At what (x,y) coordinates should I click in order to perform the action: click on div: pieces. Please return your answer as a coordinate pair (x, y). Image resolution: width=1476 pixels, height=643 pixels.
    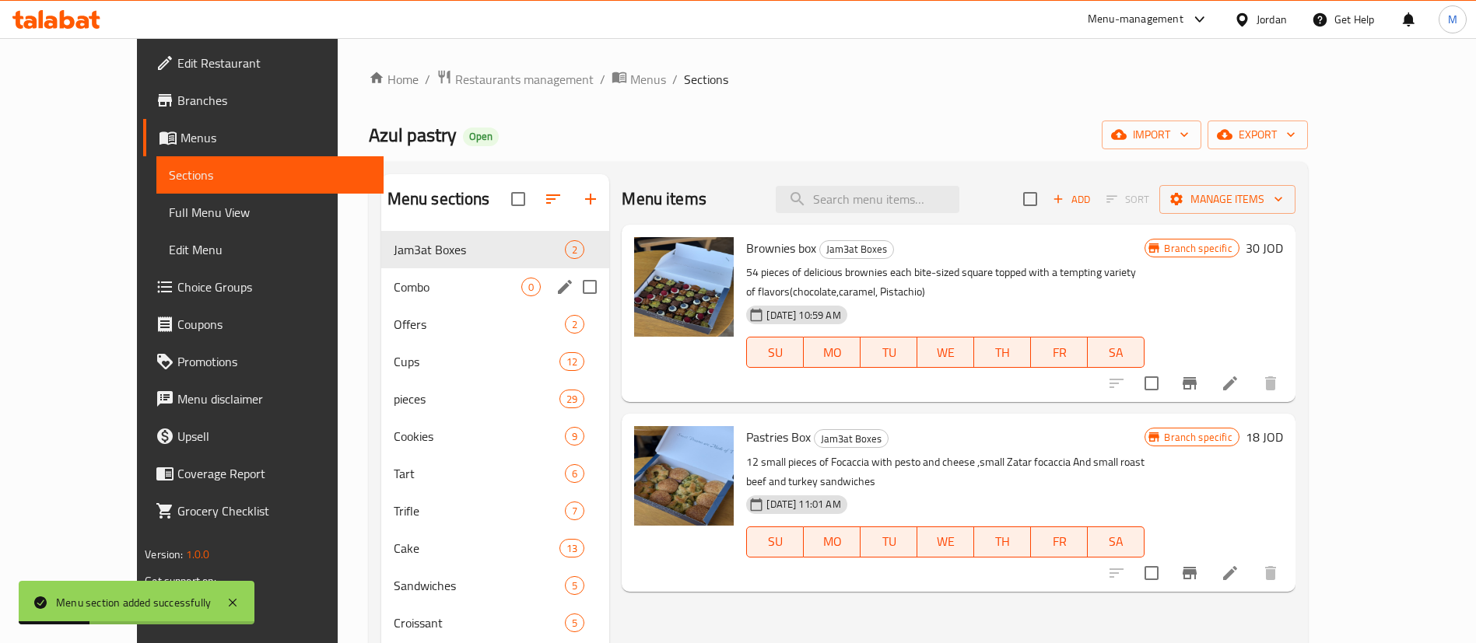
    Looking at the image, I should click on (476, 399).